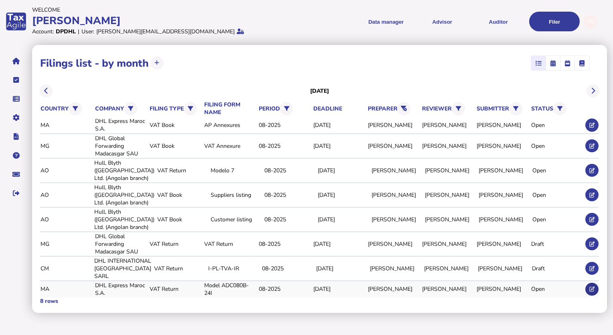 This screenshot has width=613, height=335. I want to click on mat-button-toggle: List view, so click(539, 63).